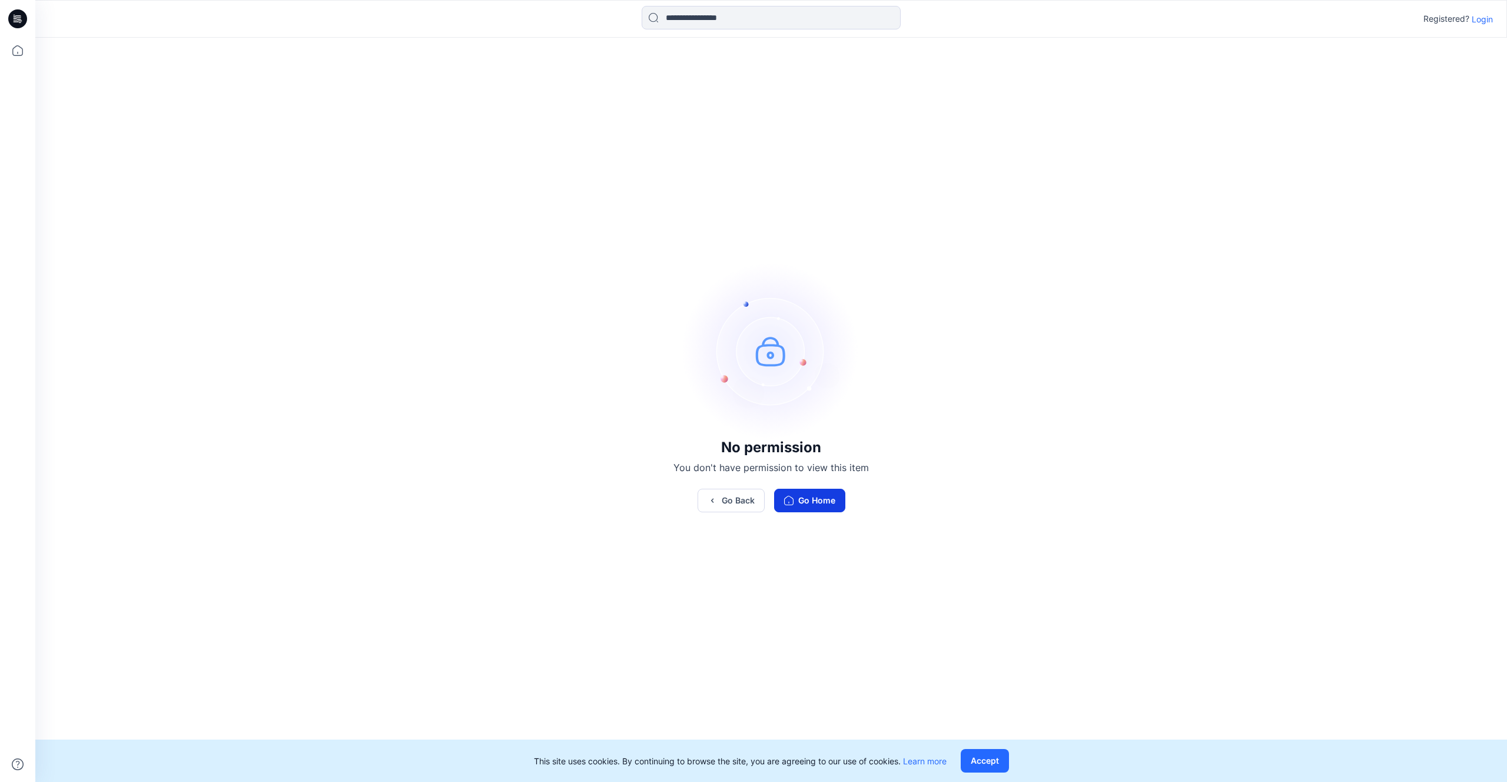 The width and height of the screenshot is (1507, 782). Describe the element at coordinates (740, 761) in the screenshot. I see `p: This site uses cookies. By continuing to browse the site, you are agreeing to our use of cookies.` at that location.